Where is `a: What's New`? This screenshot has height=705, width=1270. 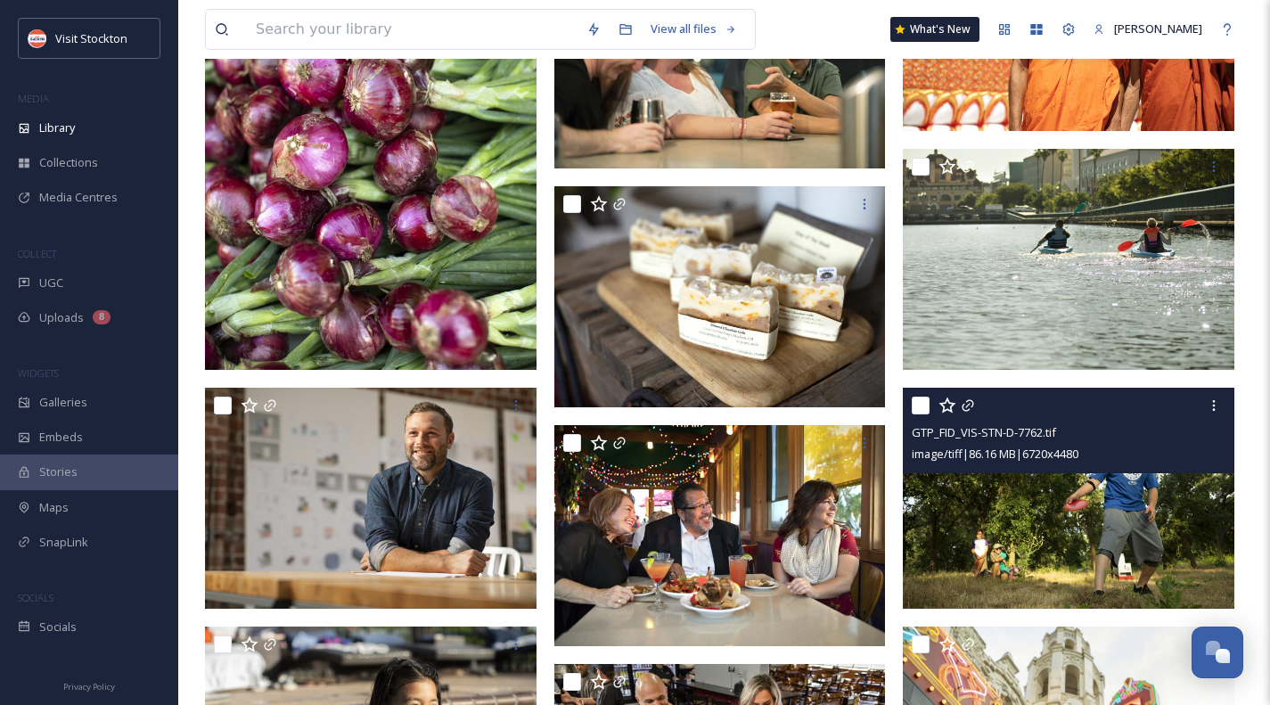
a: What's New is located at coordinates (935, 29).